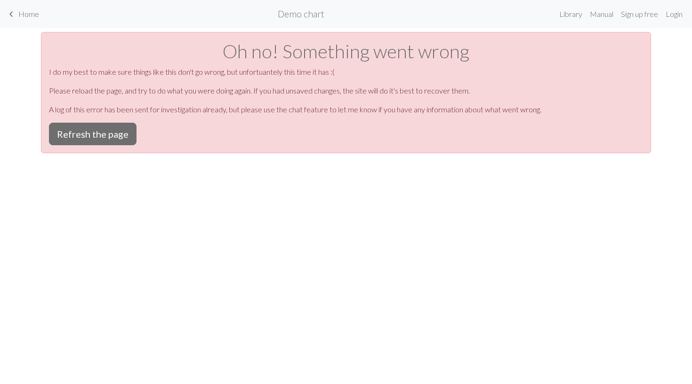 Image resolution: width=692 pixels, height=384 pixels. I want to click on p: I do my best to make sure things like this don't go wrong, but unfortuantely this time it has :(, so click(346, 72).